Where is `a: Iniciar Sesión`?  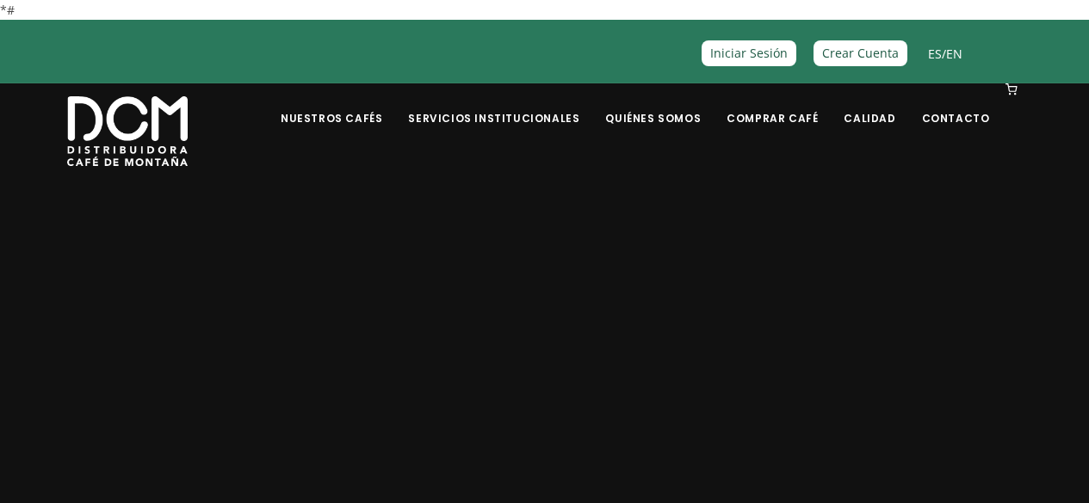
a: Iniciar Sesión is located at coordinates (749, 52).